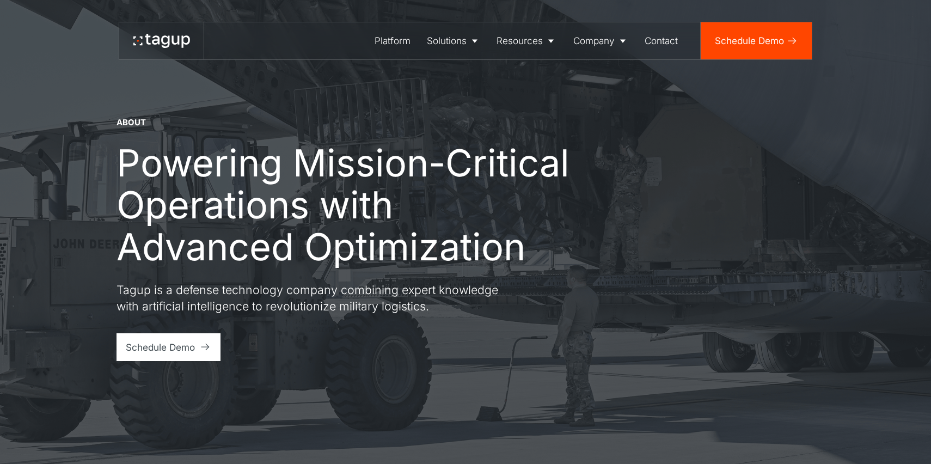 The height and width of the screenshot is (464, 931). Describe the element at coordinates (393, 41) in the screenshot. I see `a: Platform` at that location.